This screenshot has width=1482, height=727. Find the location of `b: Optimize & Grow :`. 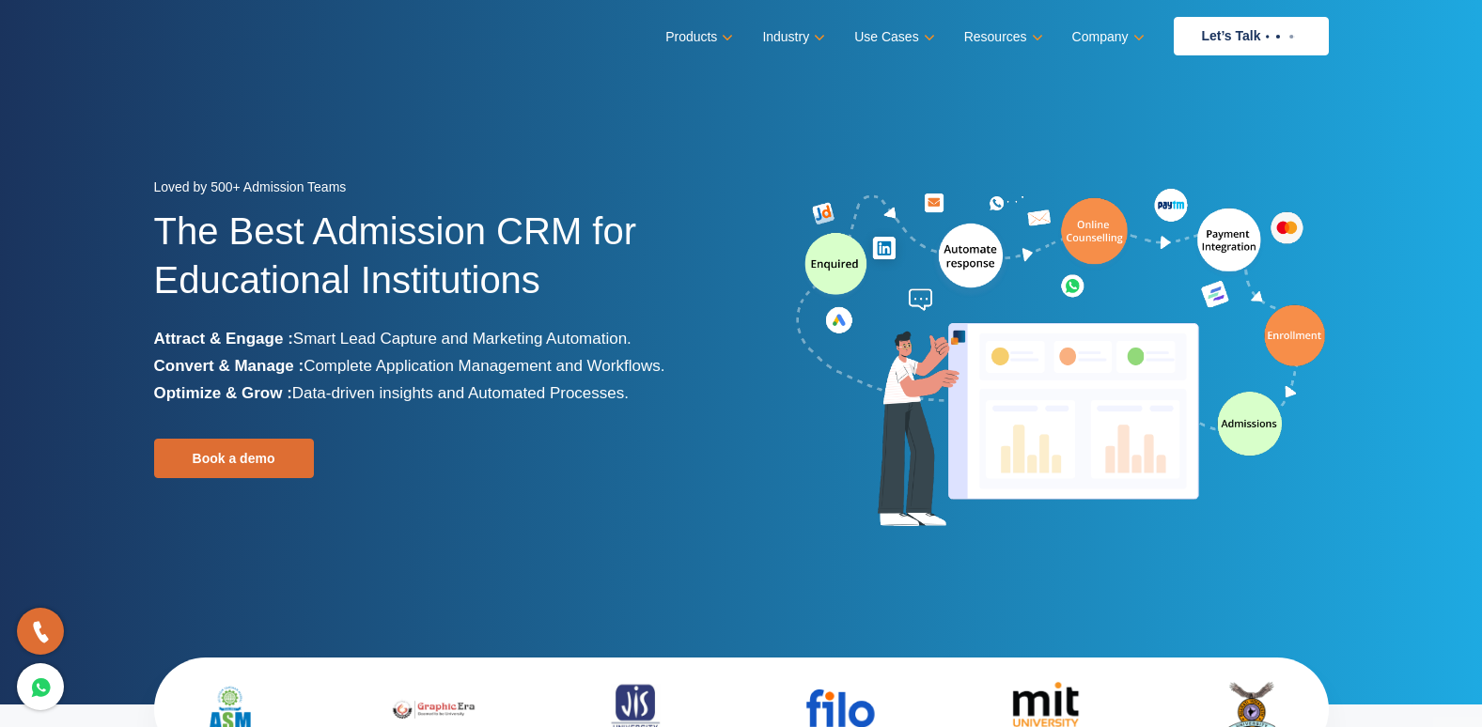

b: Optimize & Grow : is located at coordinates (223, 393).